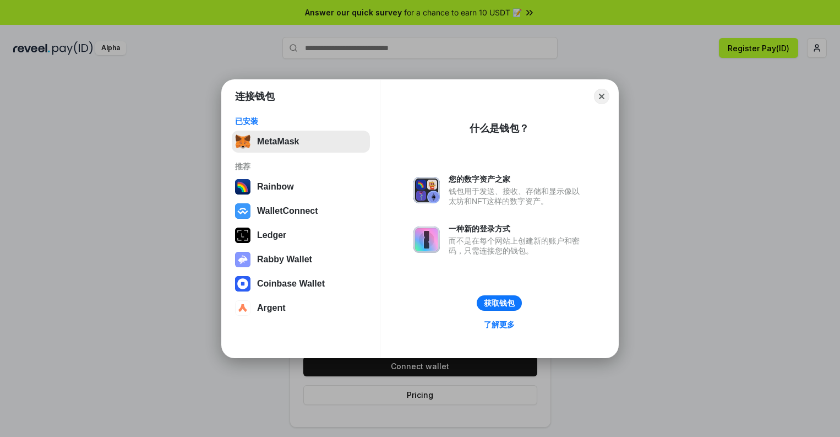  I want to click on div: 钱包用于发送、接收、存储和显示像以太坊和NFT这样的数字资产。, so click(517, 196).